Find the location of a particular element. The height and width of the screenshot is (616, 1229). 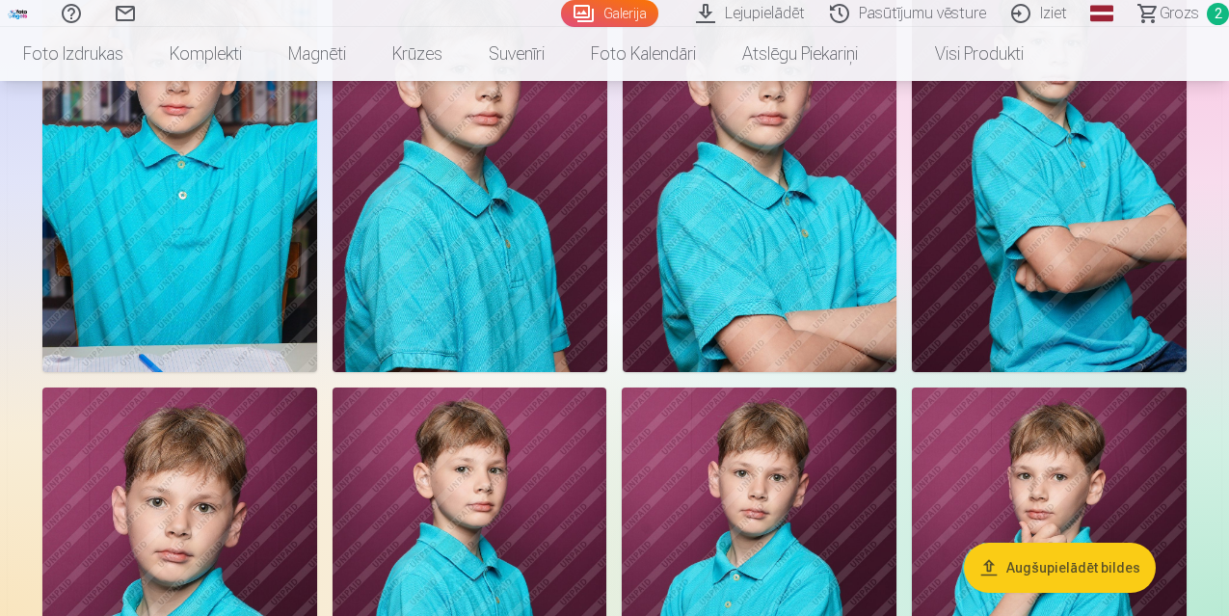

span: Grozs is located at coordinates (1179, 13).